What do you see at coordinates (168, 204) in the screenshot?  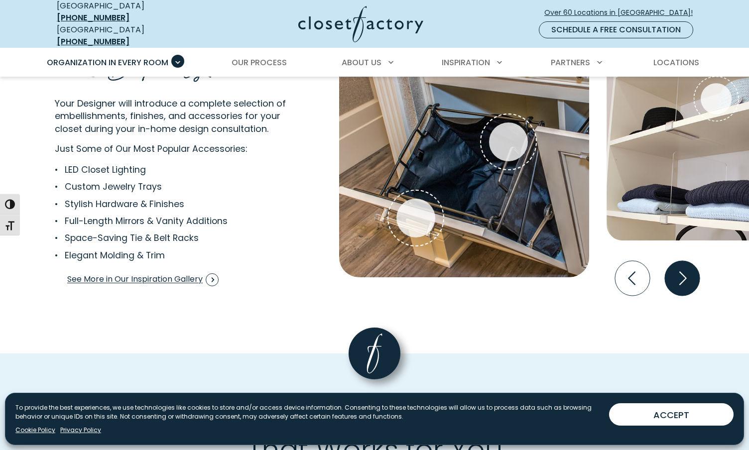 I see `li: Stylish Hardware & Finishes` at bounding box center [168, 204].